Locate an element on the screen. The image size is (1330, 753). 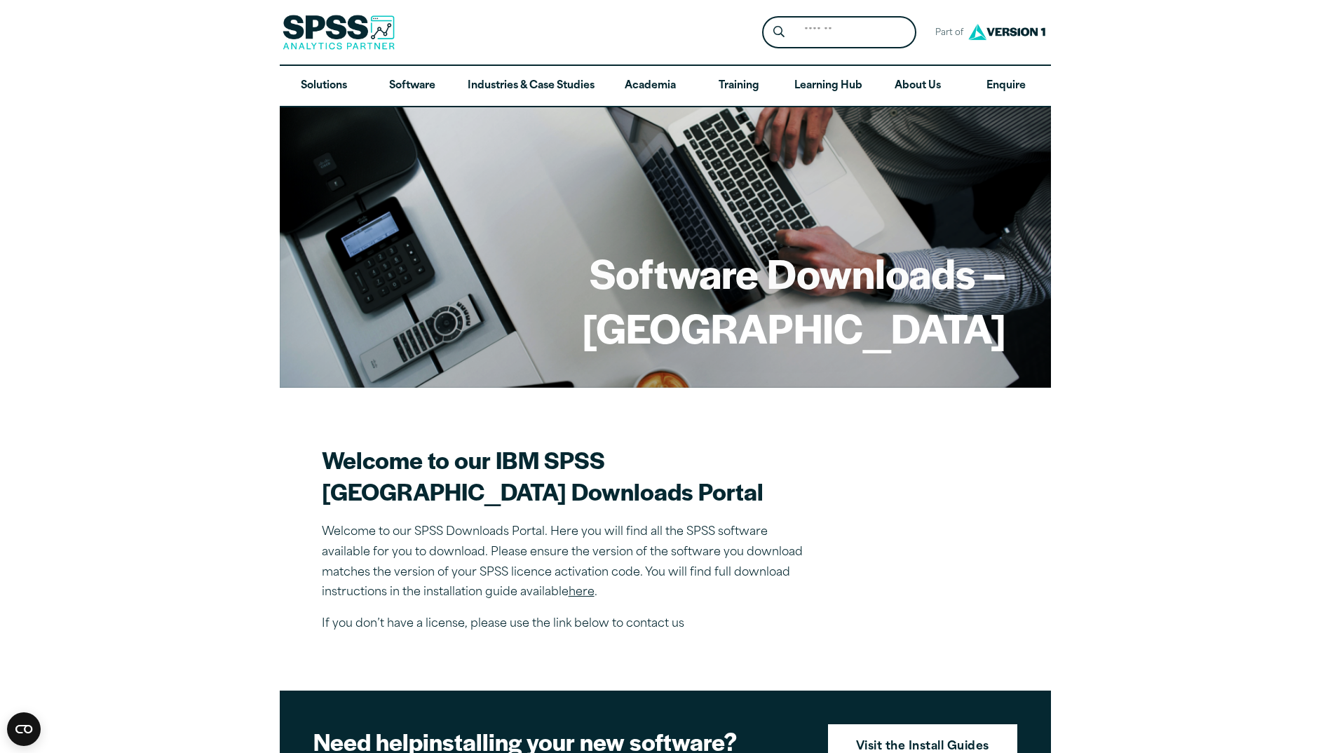
p: Welcome to our SPSS Downloads Portal. Here you will find all the SPSS software available for you ... is located at coordinates (567, 562).